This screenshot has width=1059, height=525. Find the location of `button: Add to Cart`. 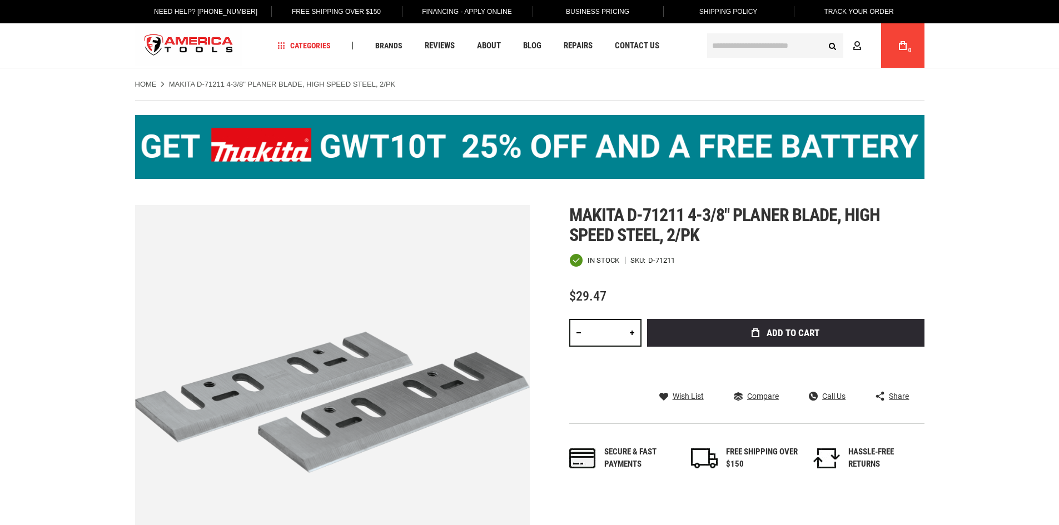

button: Add to Cart is located at coordinates (785, 333).